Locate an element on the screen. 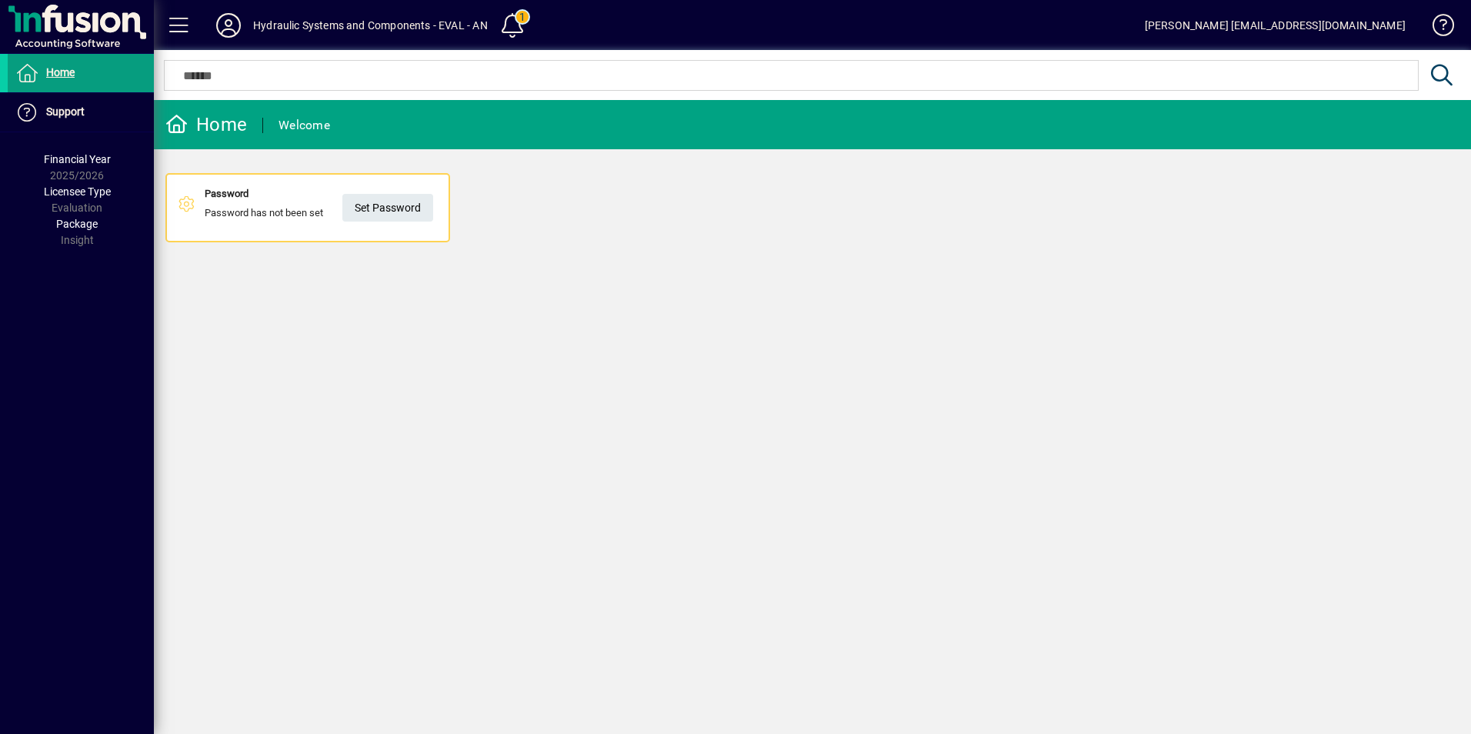  div: Password is located at coordinates (264, 194).